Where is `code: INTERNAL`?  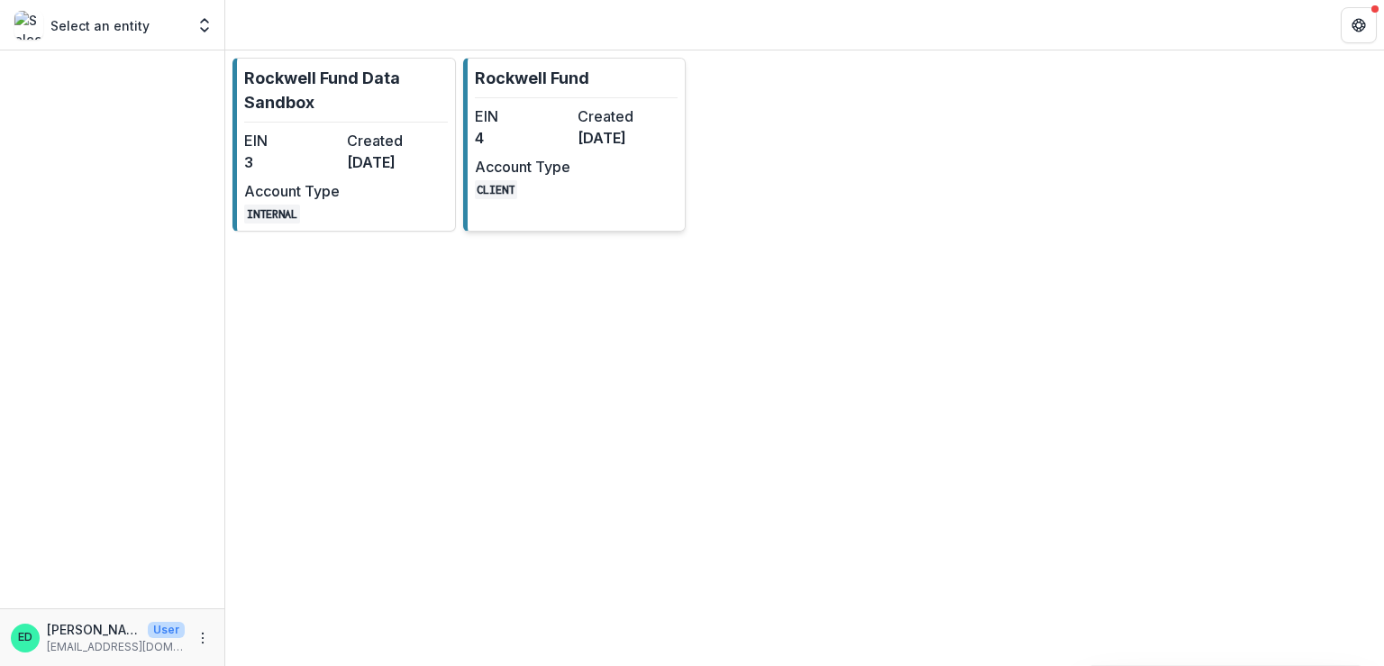 code: INTERNAL is located at coordinates (272, 214).